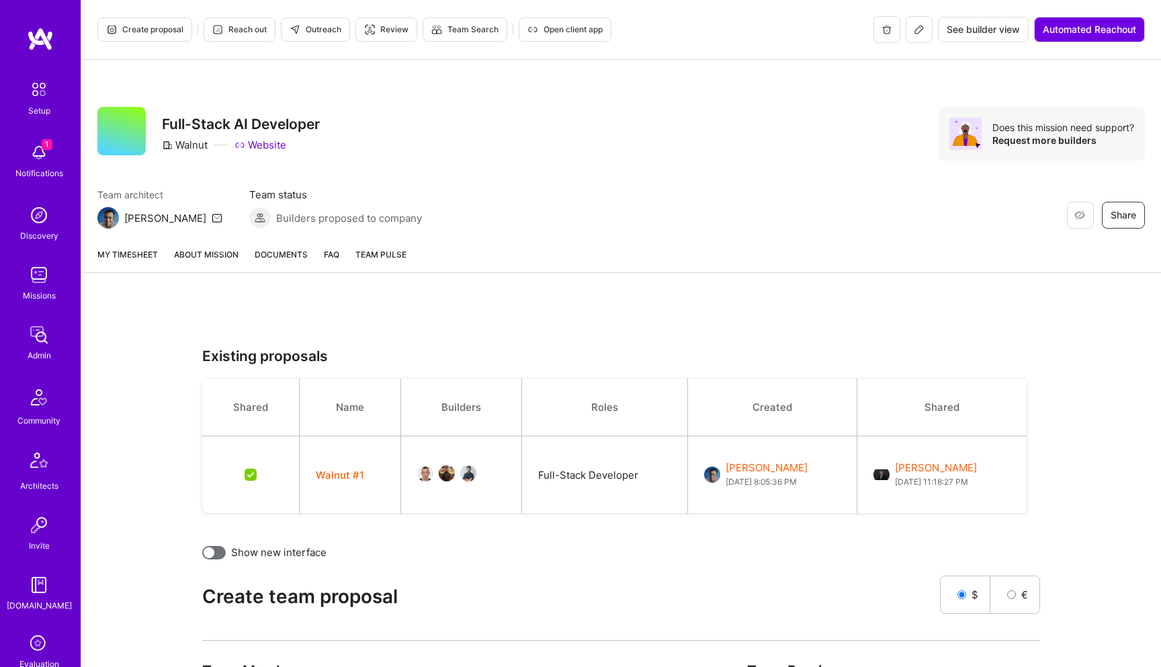 This screenshot has width=1161, height=667. Describe the element at coordinates (39, 485) in the screenshot. I see `div: Architects` at that location.